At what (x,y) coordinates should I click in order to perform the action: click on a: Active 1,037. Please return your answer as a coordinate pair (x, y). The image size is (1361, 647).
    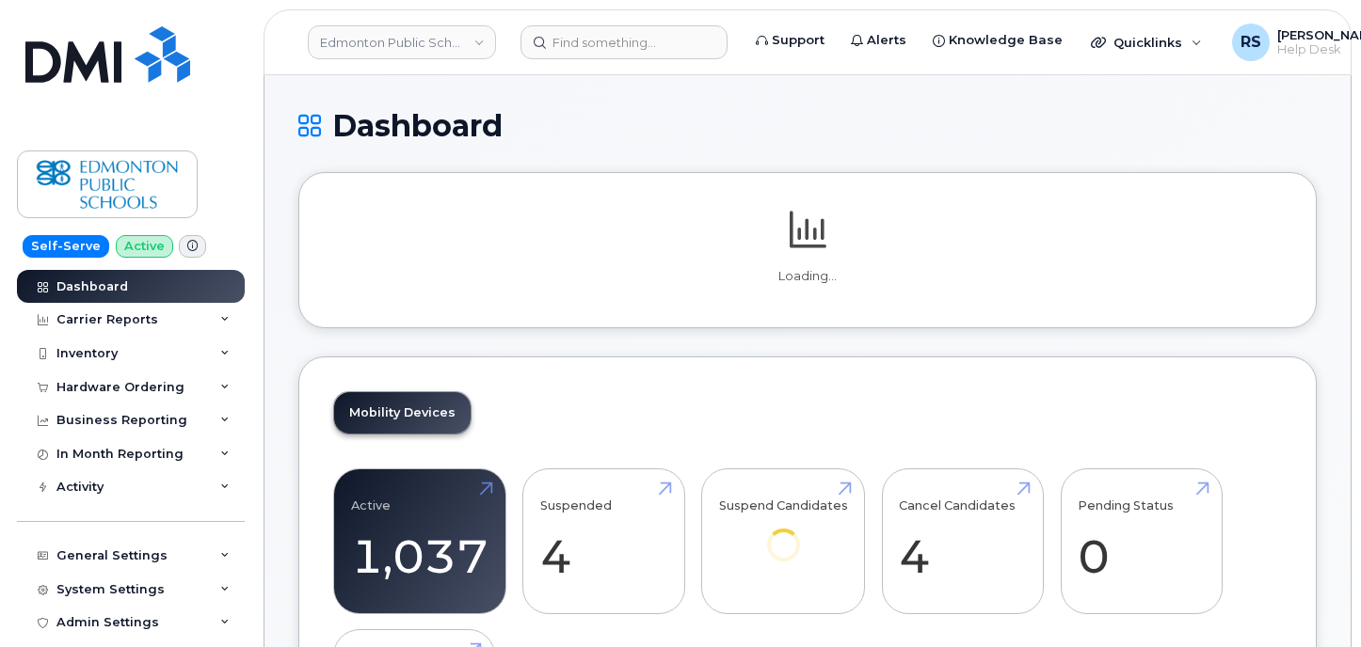
    Looking at the image, I should click on (420, 542).